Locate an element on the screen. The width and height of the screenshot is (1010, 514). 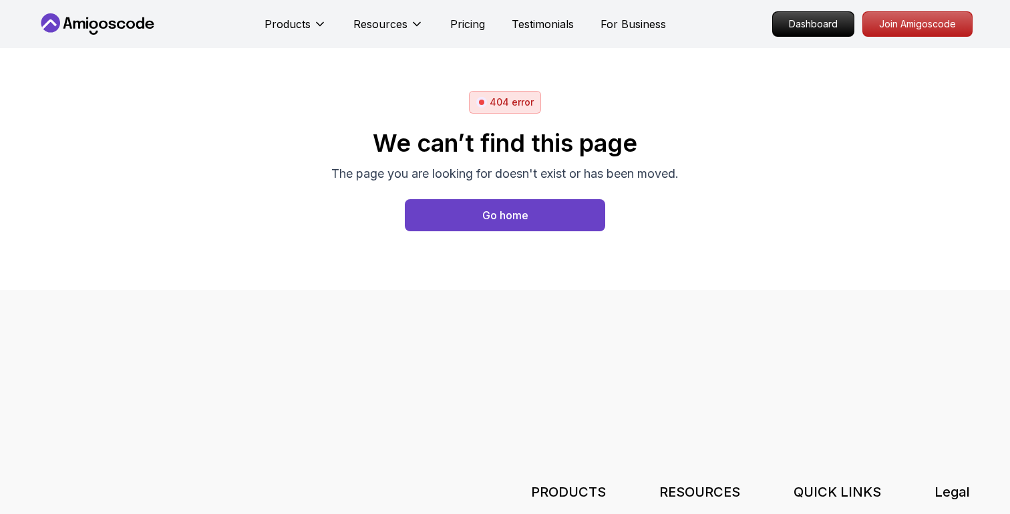
p: For Business is located at coordinates (633, 24).